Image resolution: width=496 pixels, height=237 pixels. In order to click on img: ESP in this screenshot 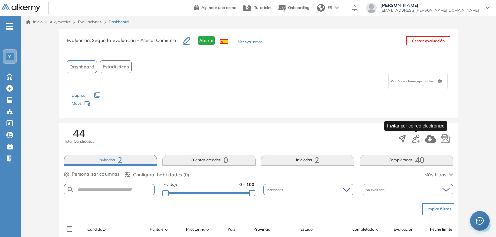, I will do `click(224, 42)`.